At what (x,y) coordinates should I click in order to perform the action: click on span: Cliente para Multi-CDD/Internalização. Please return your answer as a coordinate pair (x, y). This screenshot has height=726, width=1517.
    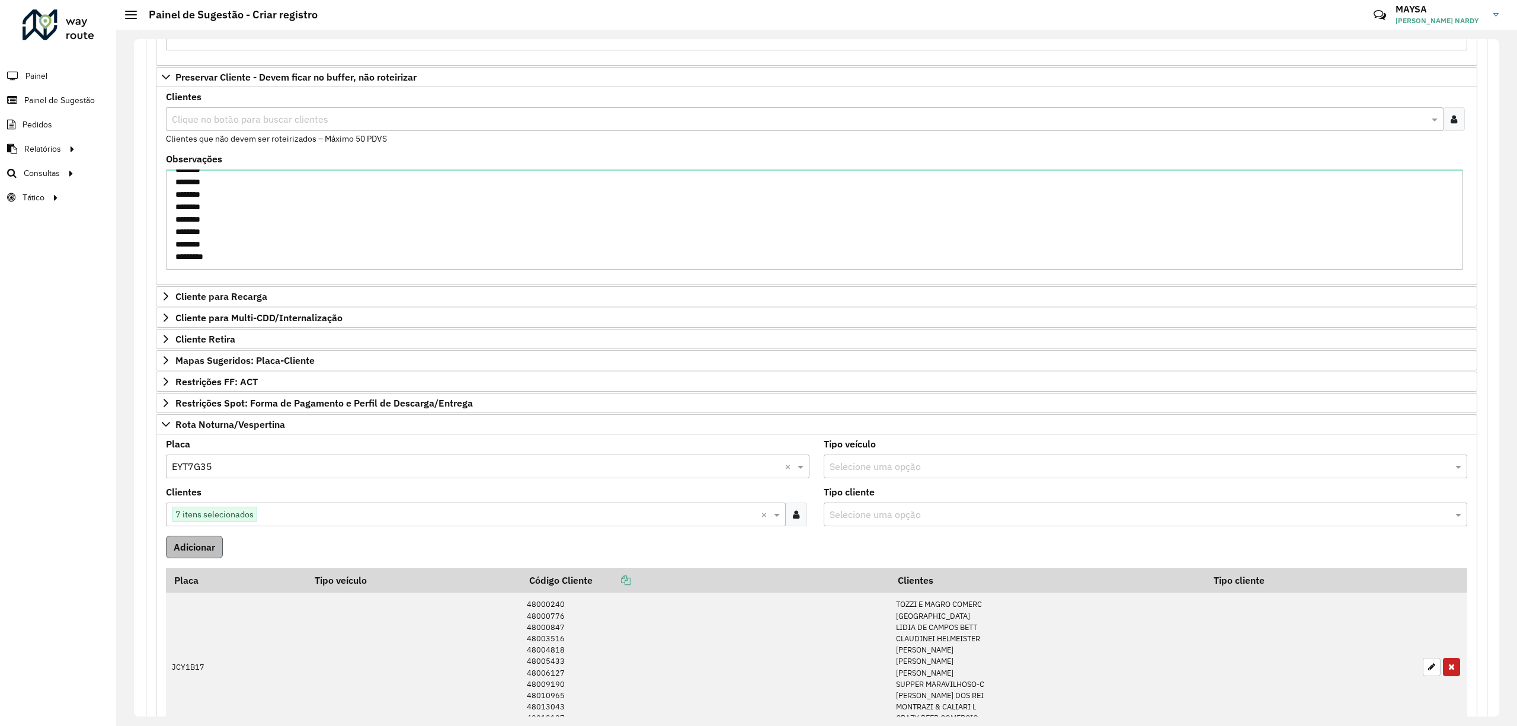
    Looking at the image, I should click on (259, 318).